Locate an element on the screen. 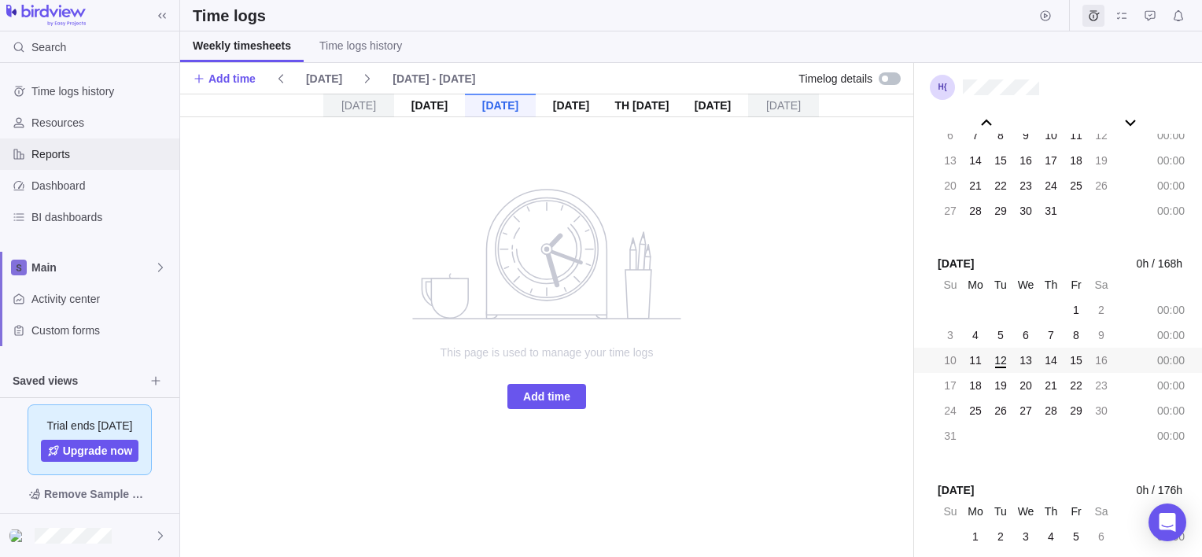 Image resolution: width=1202 pixels, height=557 pixels. span: 3 is located at coordinates (1026, 536).